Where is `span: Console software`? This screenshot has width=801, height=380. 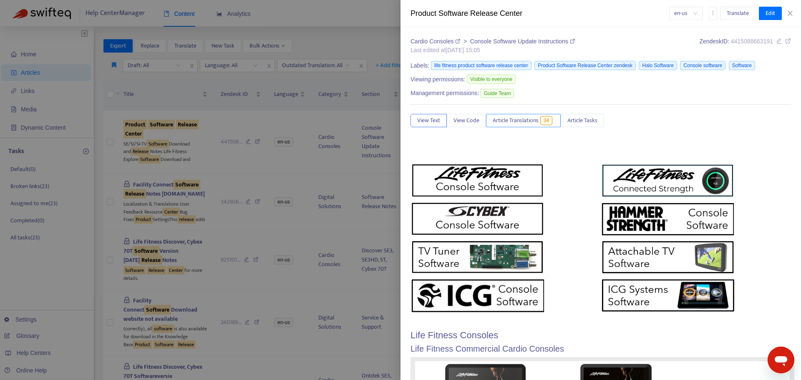 span: Console software is located at coordinates (703, 66).